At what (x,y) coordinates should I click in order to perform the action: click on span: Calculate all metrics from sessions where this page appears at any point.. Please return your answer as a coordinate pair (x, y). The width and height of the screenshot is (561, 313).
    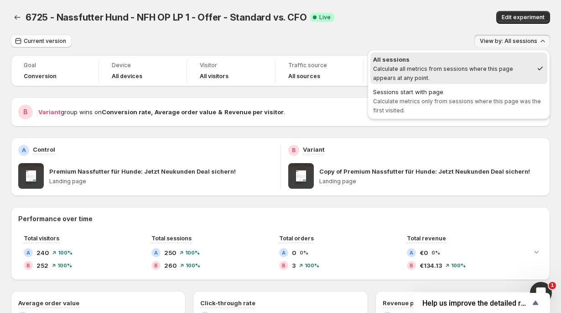
    Looking at the image, I should click on (443, 73).